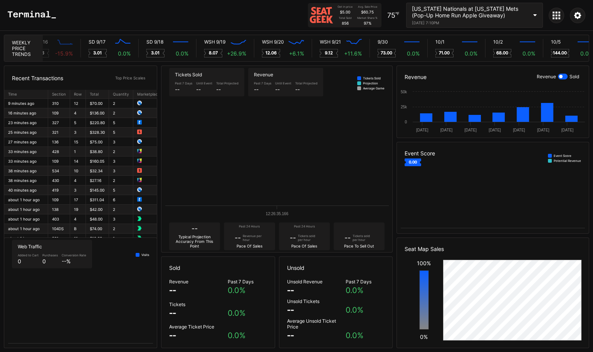  What do you see at coordinates (329, 53) in the screenshot?
I see `text: 9.12` at bounding box center [329, 53].